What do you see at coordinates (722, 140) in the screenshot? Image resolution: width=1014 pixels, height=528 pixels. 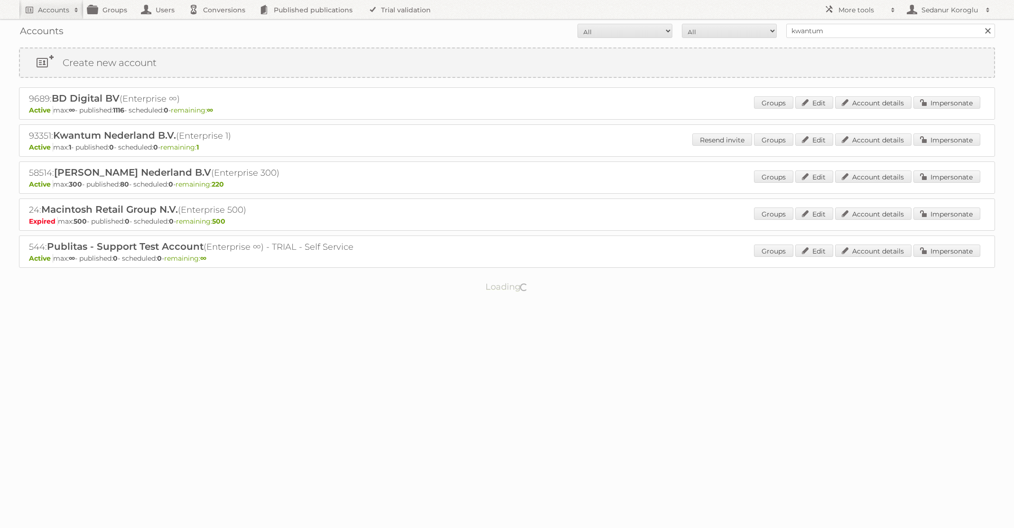 I see `a: Resend invite` at bounding box center [722, 140].